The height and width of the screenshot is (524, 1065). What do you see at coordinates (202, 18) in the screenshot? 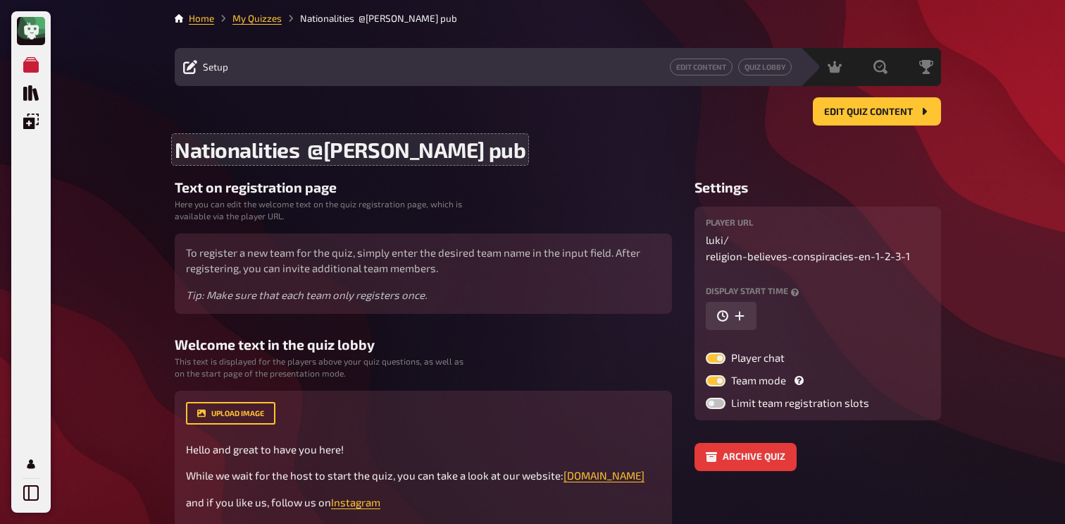
I see `li: Home` at bounding box center [202, 18].